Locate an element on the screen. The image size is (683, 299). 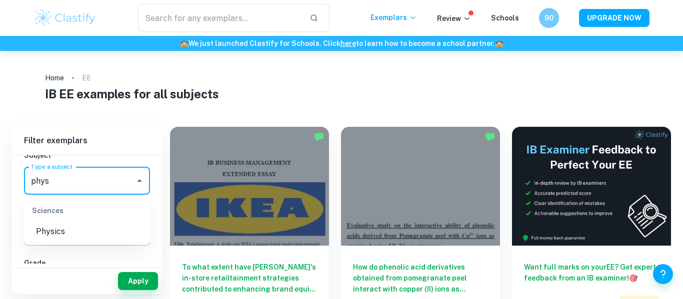
h6: Want full marks on your EE ? Get expert feedback from an IB examiner! is located at coordinates (591, 273).